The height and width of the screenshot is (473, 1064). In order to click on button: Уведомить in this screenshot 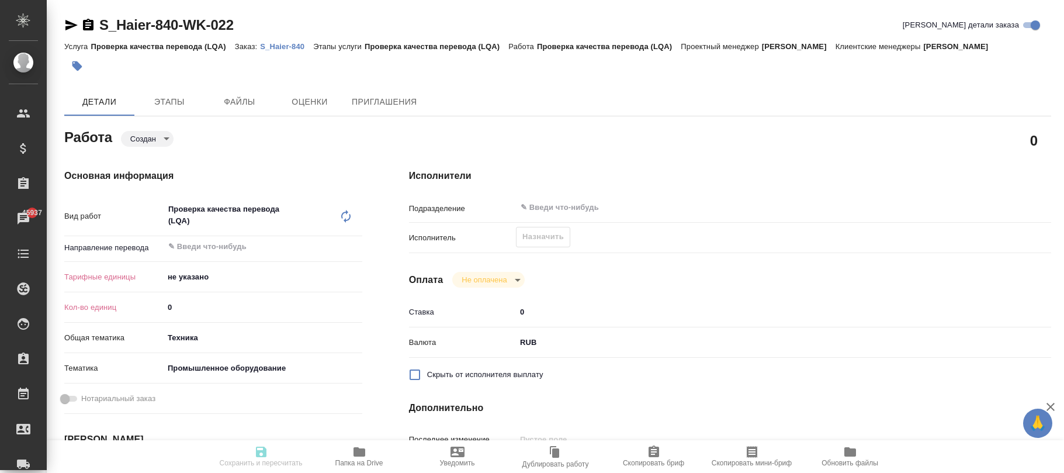, I will do `click(458, 456)`.